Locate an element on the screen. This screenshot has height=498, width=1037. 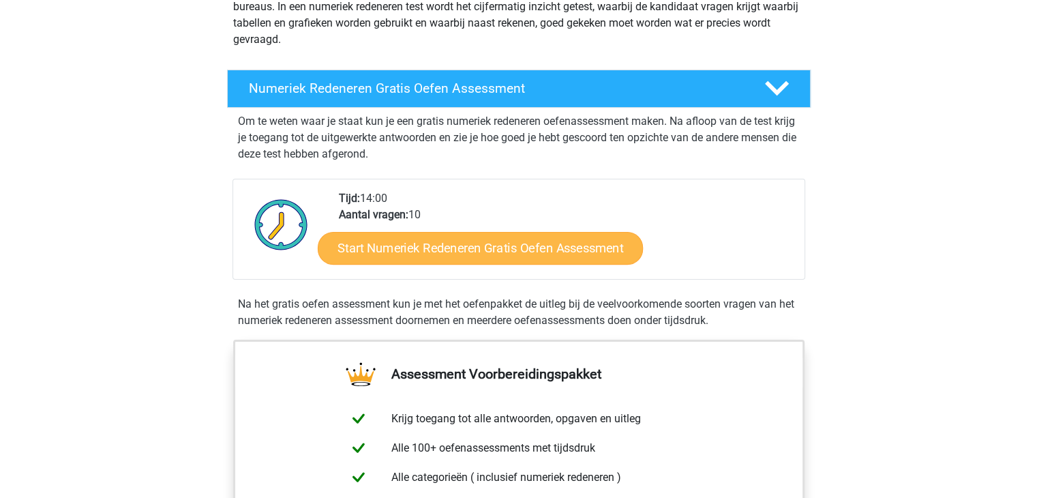
p: Om te weten waar je staat kun je een gratis numeriek redeneren oefenassessment maken. Na afloop v... is located at coordinates (519, 138).